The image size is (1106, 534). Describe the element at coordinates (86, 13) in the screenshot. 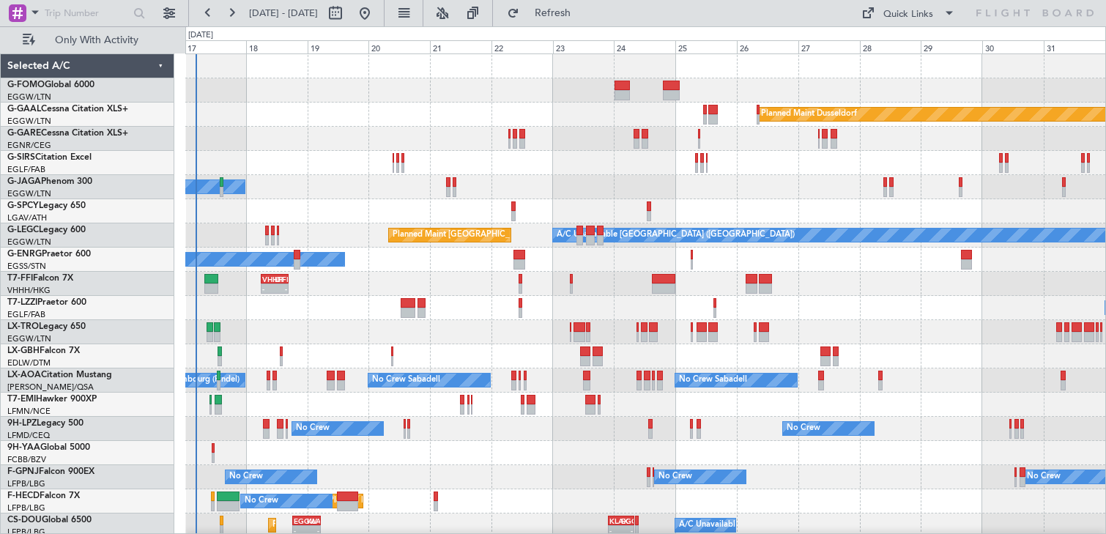

I see `input: Trip Number` at that location.